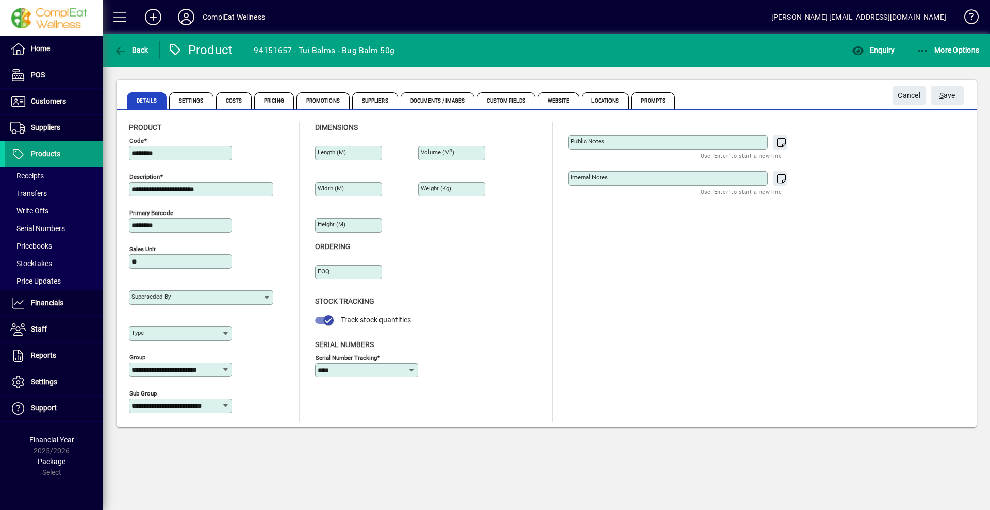 This screenshot has height=510, width=990. I want to click on span: Documents / Images, so click(438, 101).